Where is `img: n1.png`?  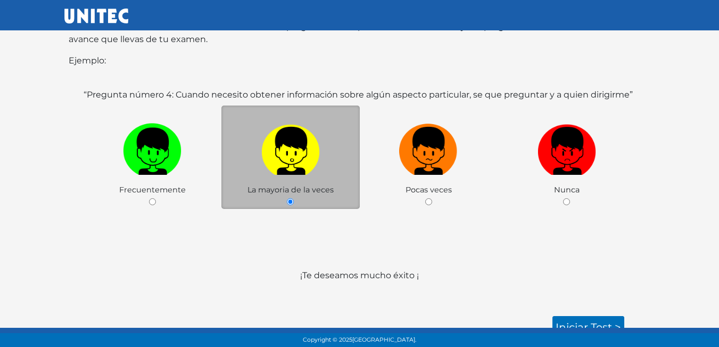 img: n1.png is located at coordinates (429, 147).